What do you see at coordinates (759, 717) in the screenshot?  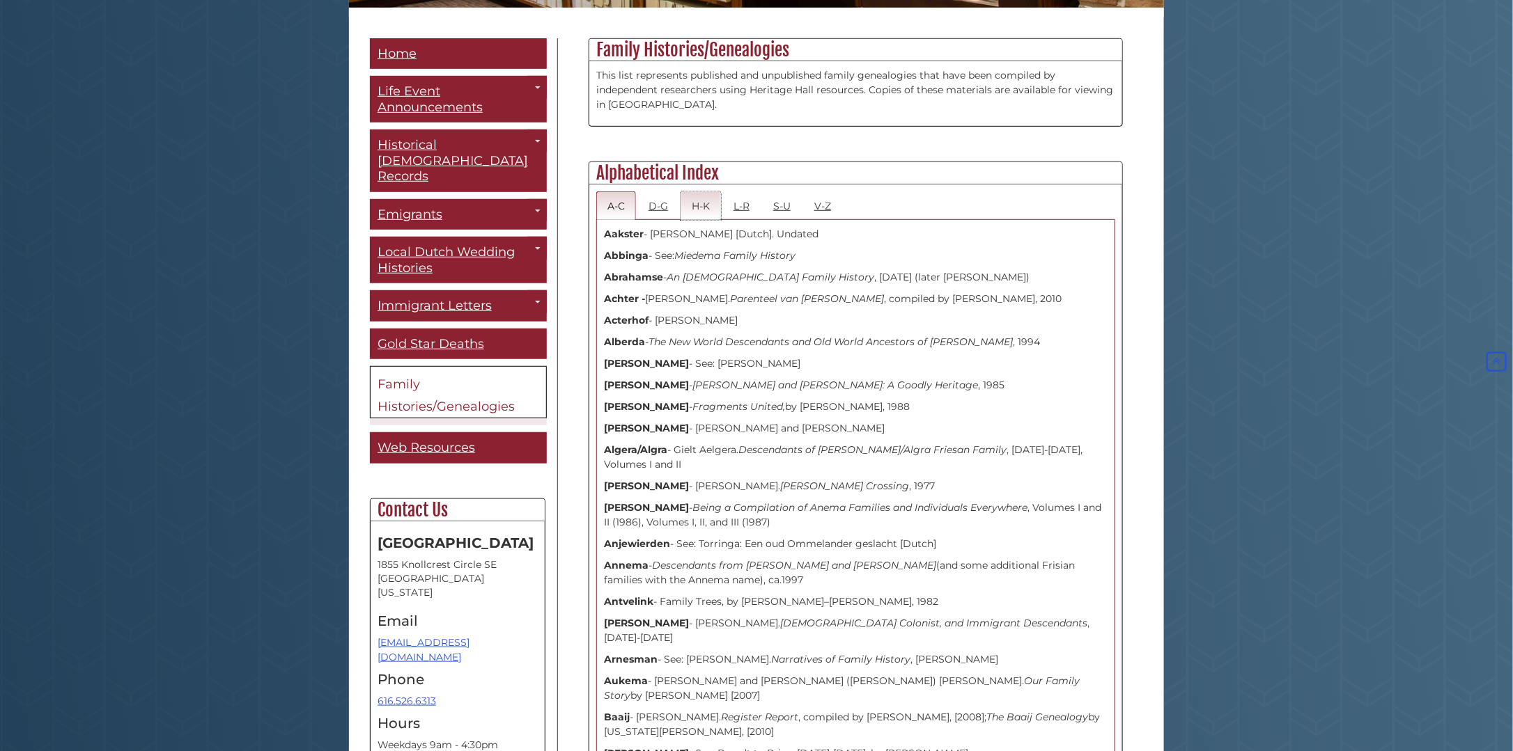 I see `i: Register Report` at bounding box center [759, 717].